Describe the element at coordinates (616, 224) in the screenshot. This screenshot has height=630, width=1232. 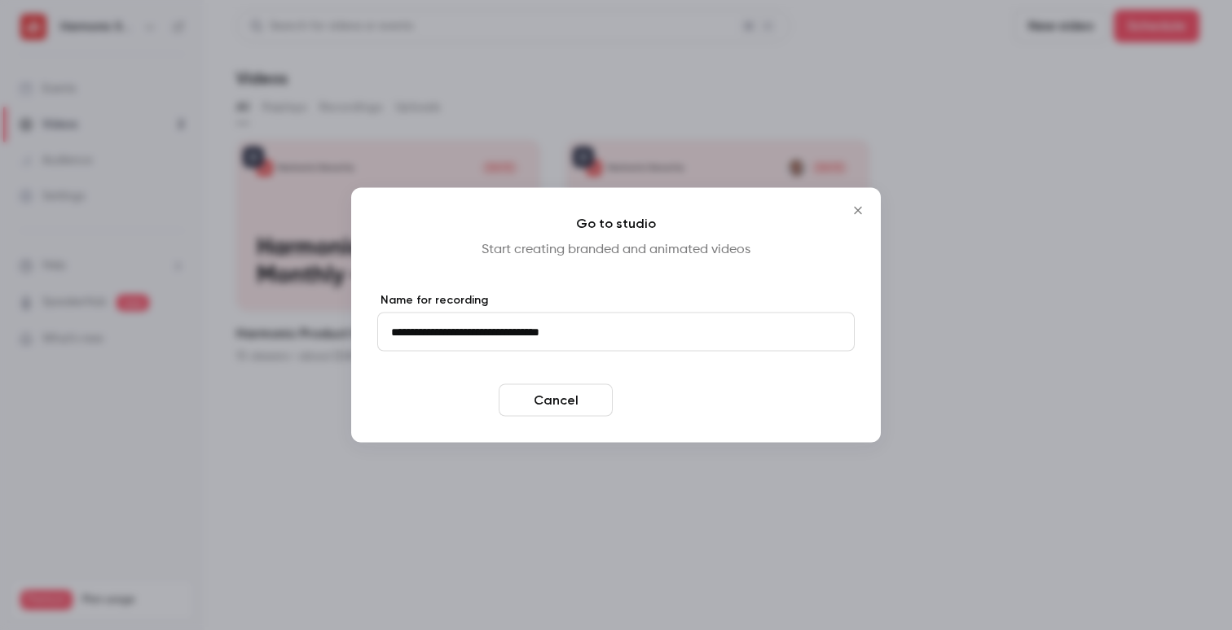
I see `h4: Go to studio` at that location.